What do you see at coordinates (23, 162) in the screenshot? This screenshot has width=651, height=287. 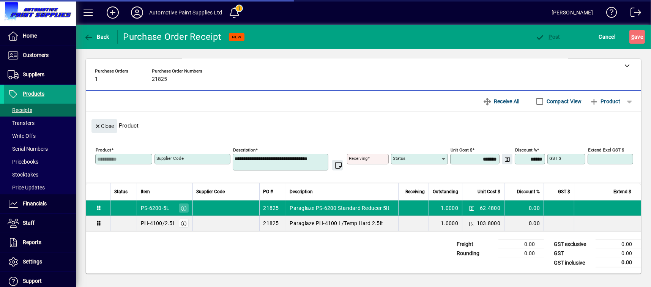 I see `span: Pricebooks` at bounding box center [23, 162].